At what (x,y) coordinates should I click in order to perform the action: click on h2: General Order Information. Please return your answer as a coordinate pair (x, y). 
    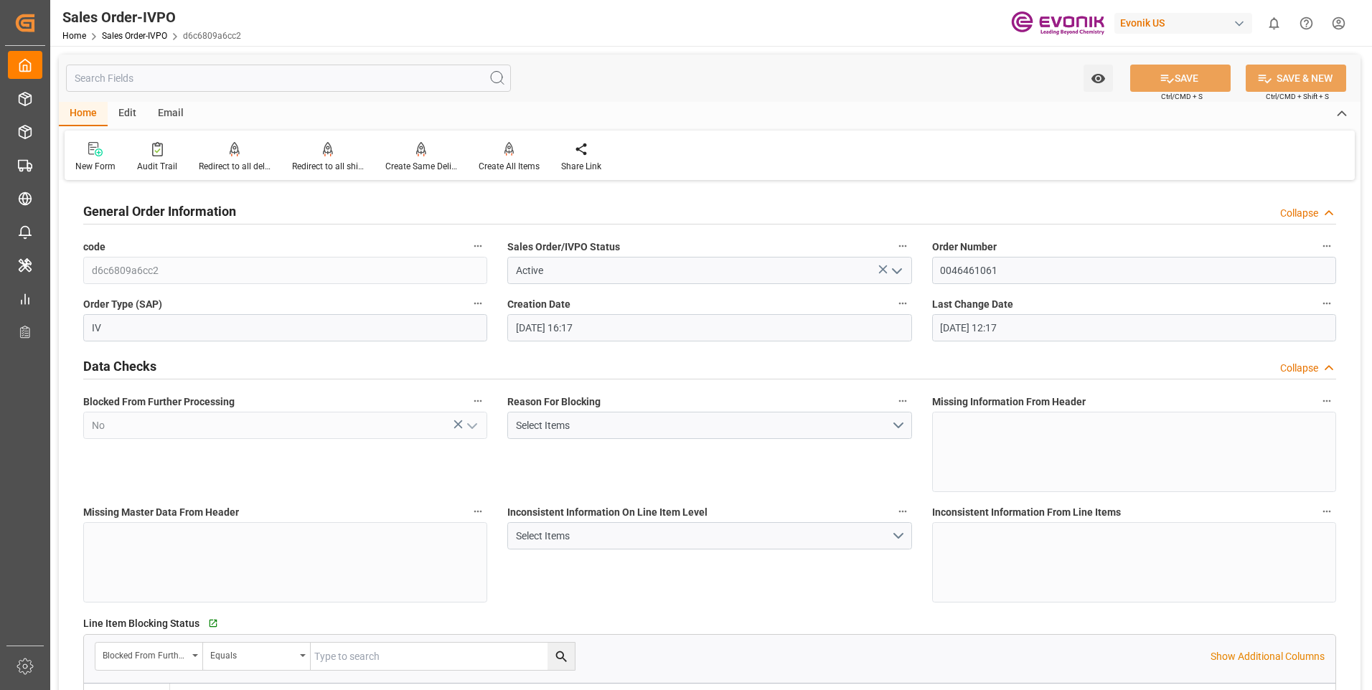
    Looking at the image, I should click on (159, 211).